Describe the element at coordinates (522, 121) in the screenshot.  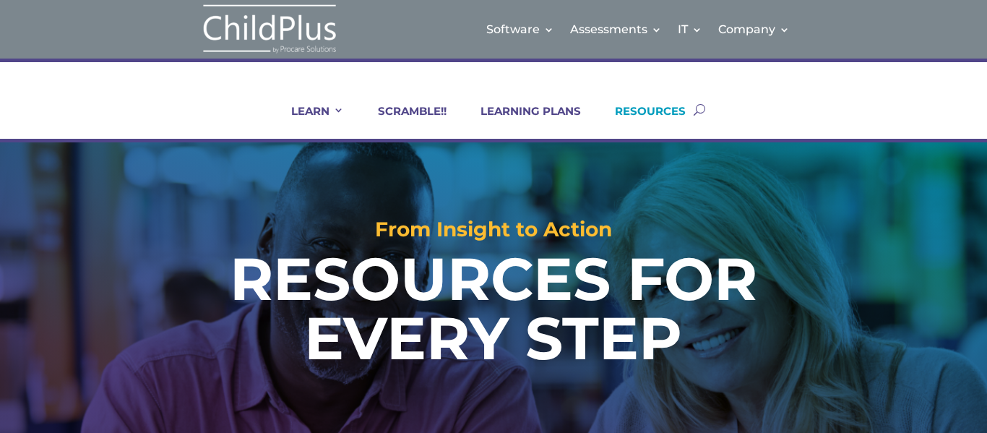
I see `a: LEARNING PLANS` at that location.